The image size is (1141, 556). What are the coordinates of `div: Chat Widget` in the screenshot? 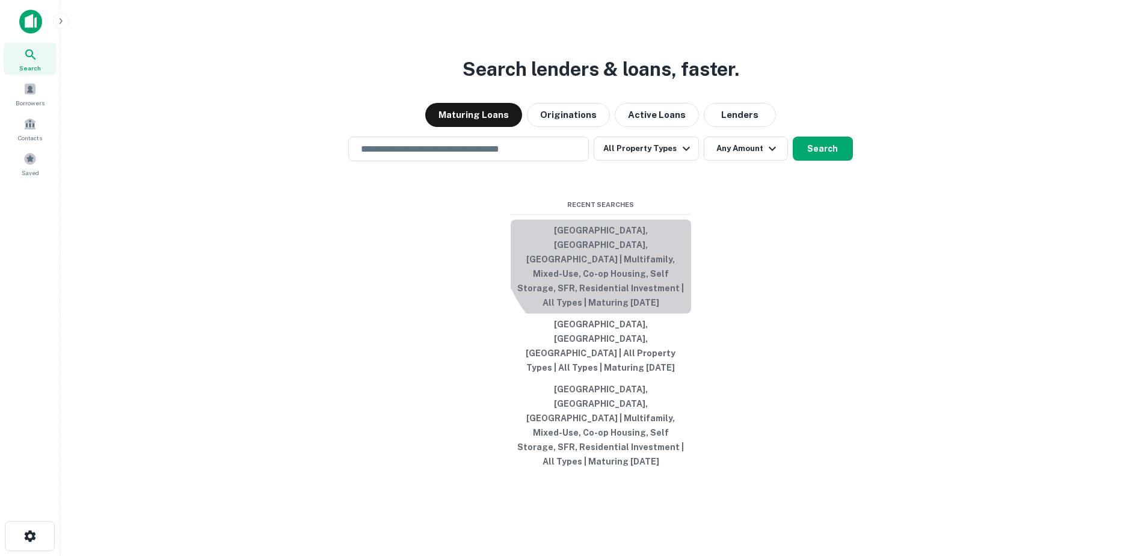 It's located at (1111, 489).